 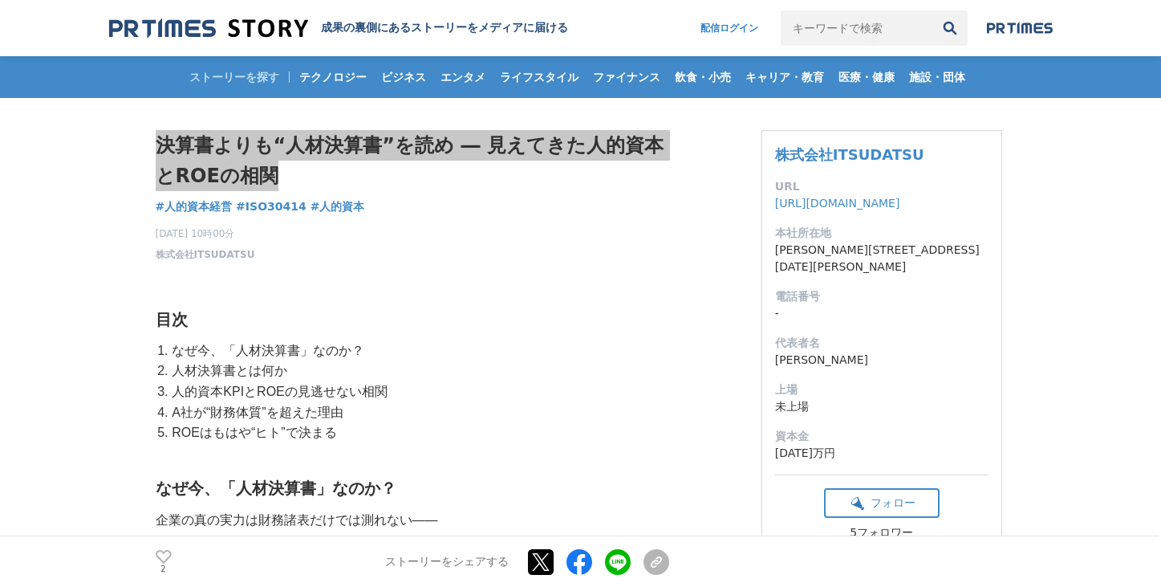 What do you see at coordinates (1020, 28) in the screenshot?
I see `img: prtimes` at bounding box center [1020, 28].